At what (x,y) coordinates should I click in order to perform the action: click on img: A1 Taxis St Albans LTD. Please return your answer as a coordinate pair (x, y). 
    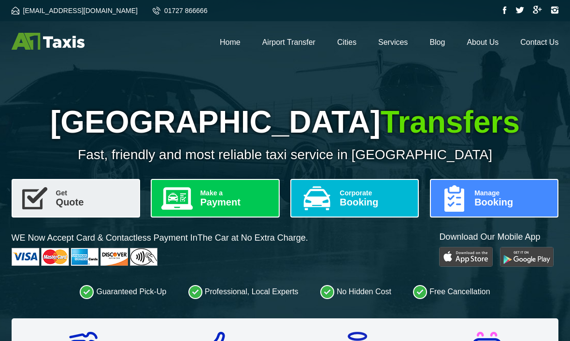
    Looking at the image, I should click on (48, 41).